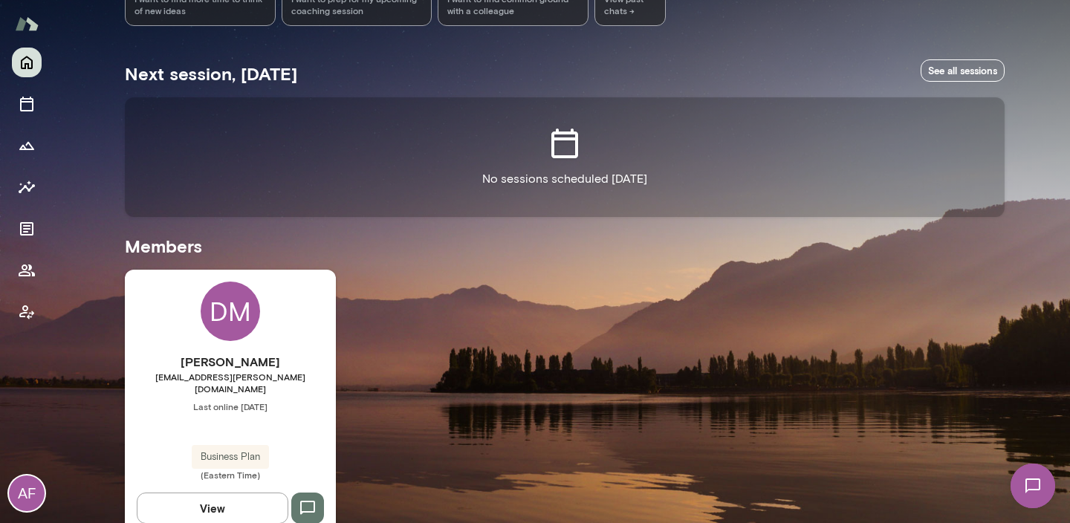  What do you see at coordinates (565, 246) in the screenshot?
I see `h5: Members` at bounding box center [565, 246].